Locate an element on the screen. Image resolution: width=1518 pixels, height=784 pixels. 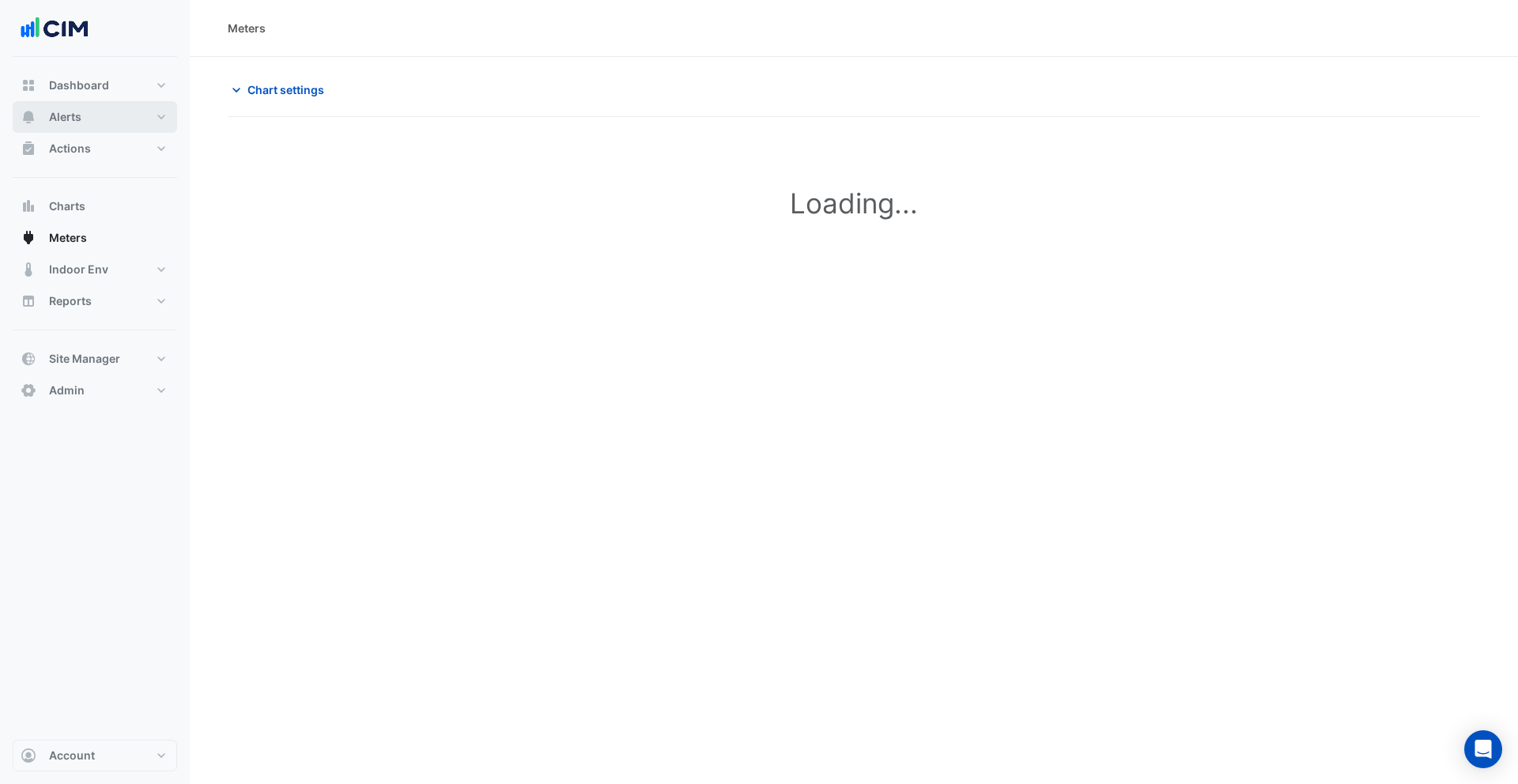
button: Meters is located at coordinates (95, 238).